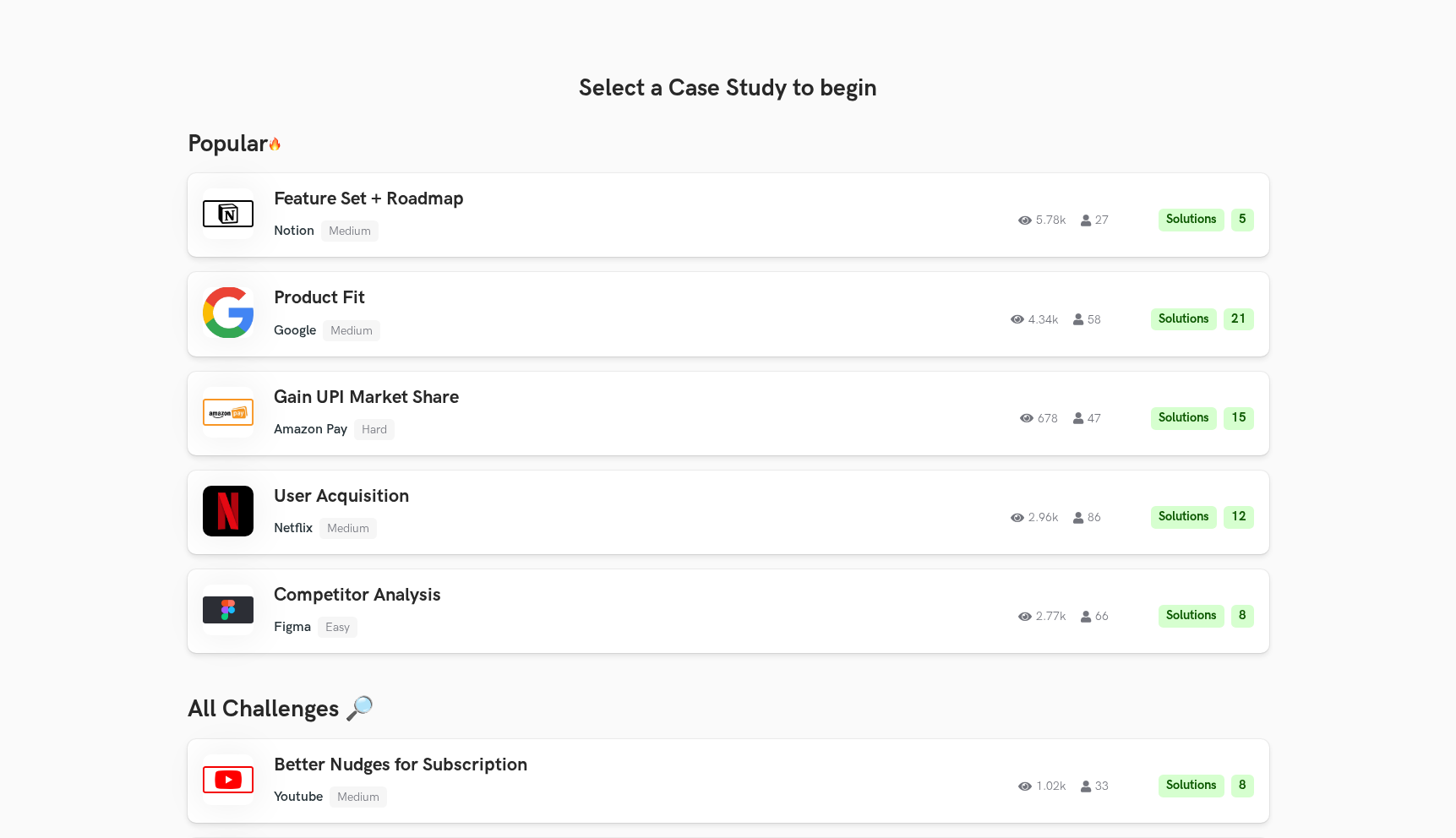 The height and width of the screenshot is (838, 1456). What do you see at coordinates (514, 595) in the screenshot?
I see `h3: Competitor Analysis` at bounding box center [514, 595].